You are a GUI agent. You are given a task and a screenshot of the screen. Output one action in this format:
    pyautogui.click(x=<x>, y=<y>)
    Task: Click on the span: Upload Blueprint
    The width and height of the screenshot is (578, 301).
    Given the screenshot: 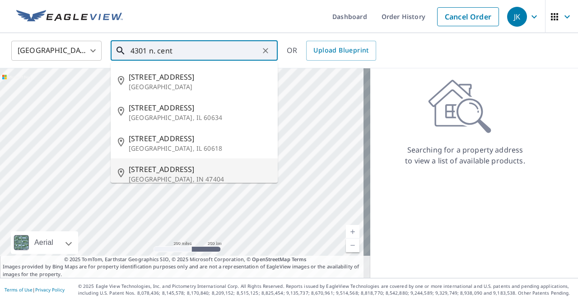 What is the action you would take?
    pyautogui.click(x=341, y=50)
    